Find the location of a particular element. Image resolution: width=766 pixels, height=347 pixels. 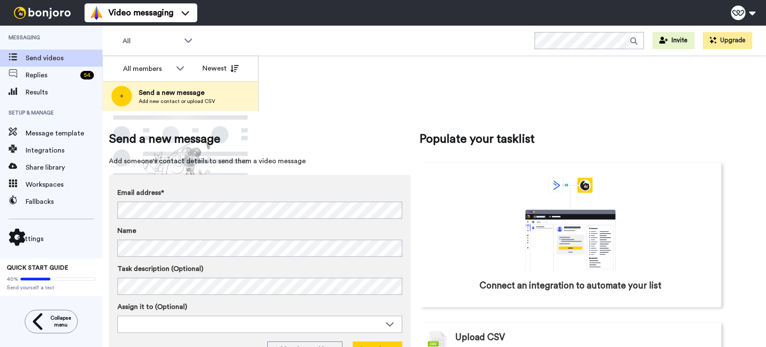

span: Settings is located at coordinates (60, 239).